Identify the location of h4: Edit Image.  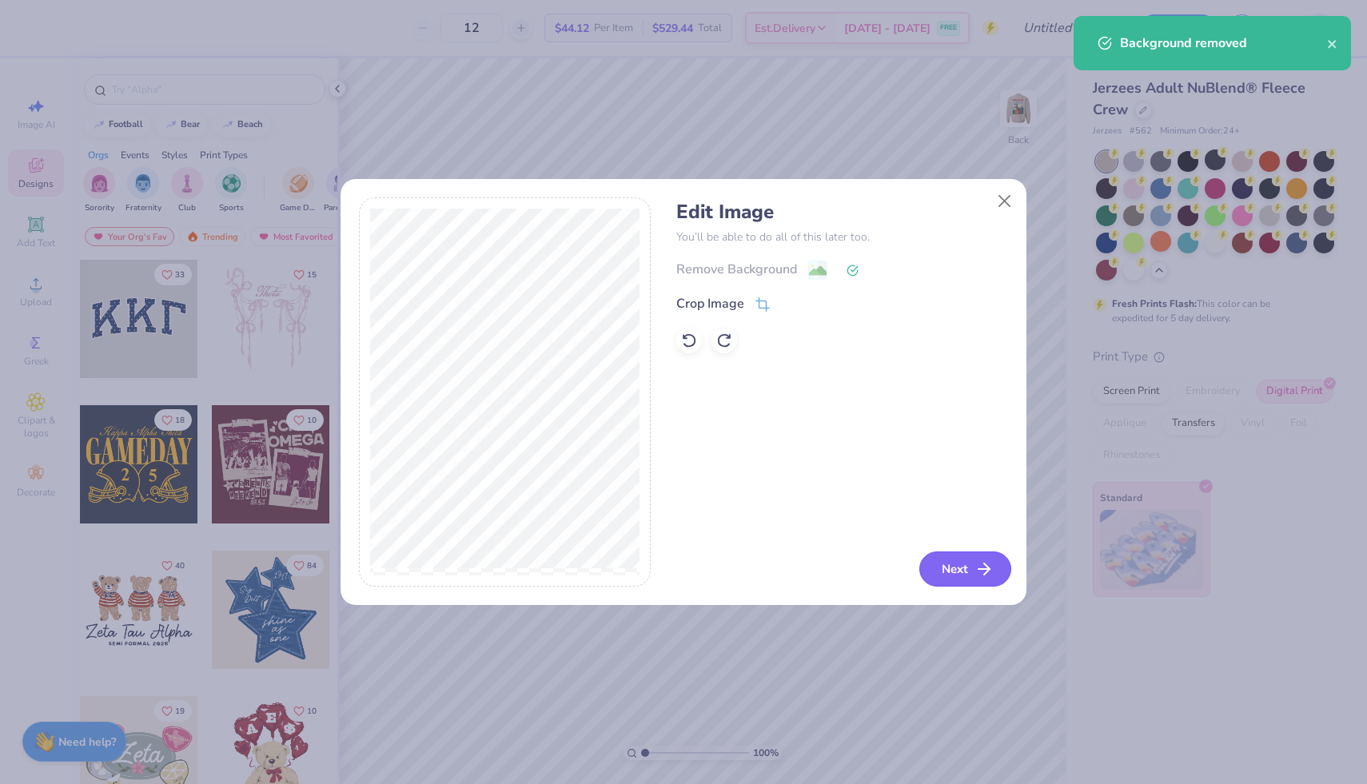
(842, 212).